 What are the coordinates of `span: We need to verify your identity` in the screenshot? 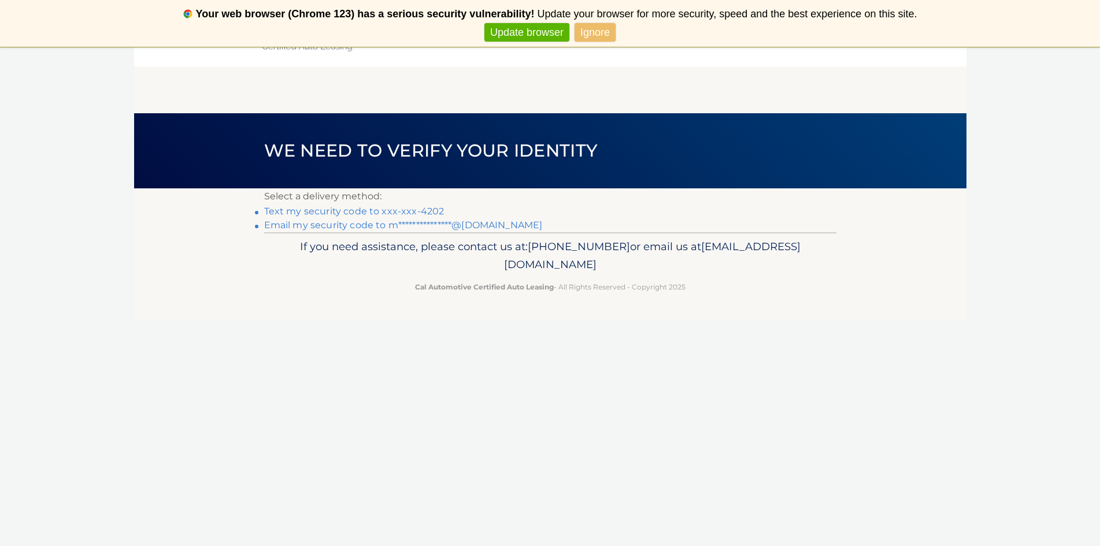 It's located at (431, 150).